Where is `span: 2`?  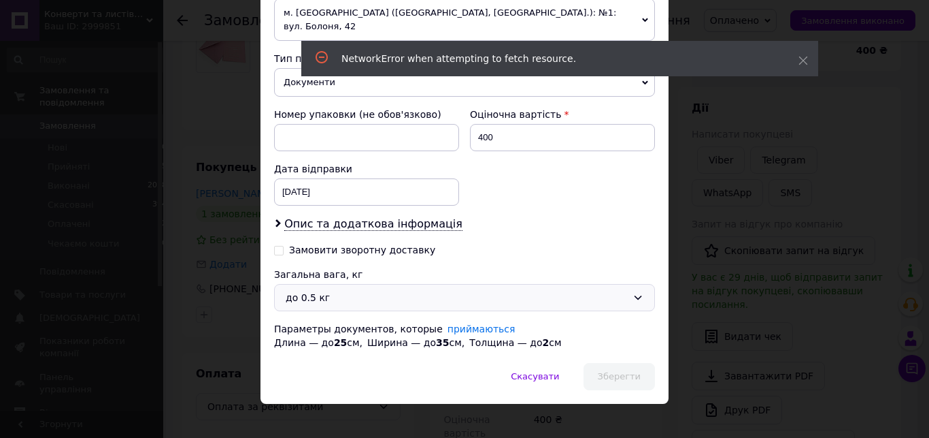 span: 2 is located at coordinates (546, 342).